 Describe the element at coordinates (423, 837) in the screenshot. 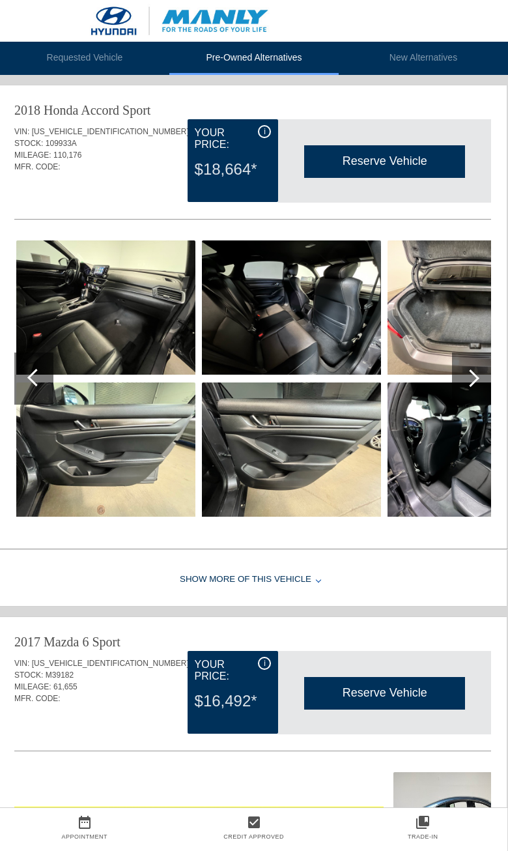

I see `a: Trade-In` at that location.